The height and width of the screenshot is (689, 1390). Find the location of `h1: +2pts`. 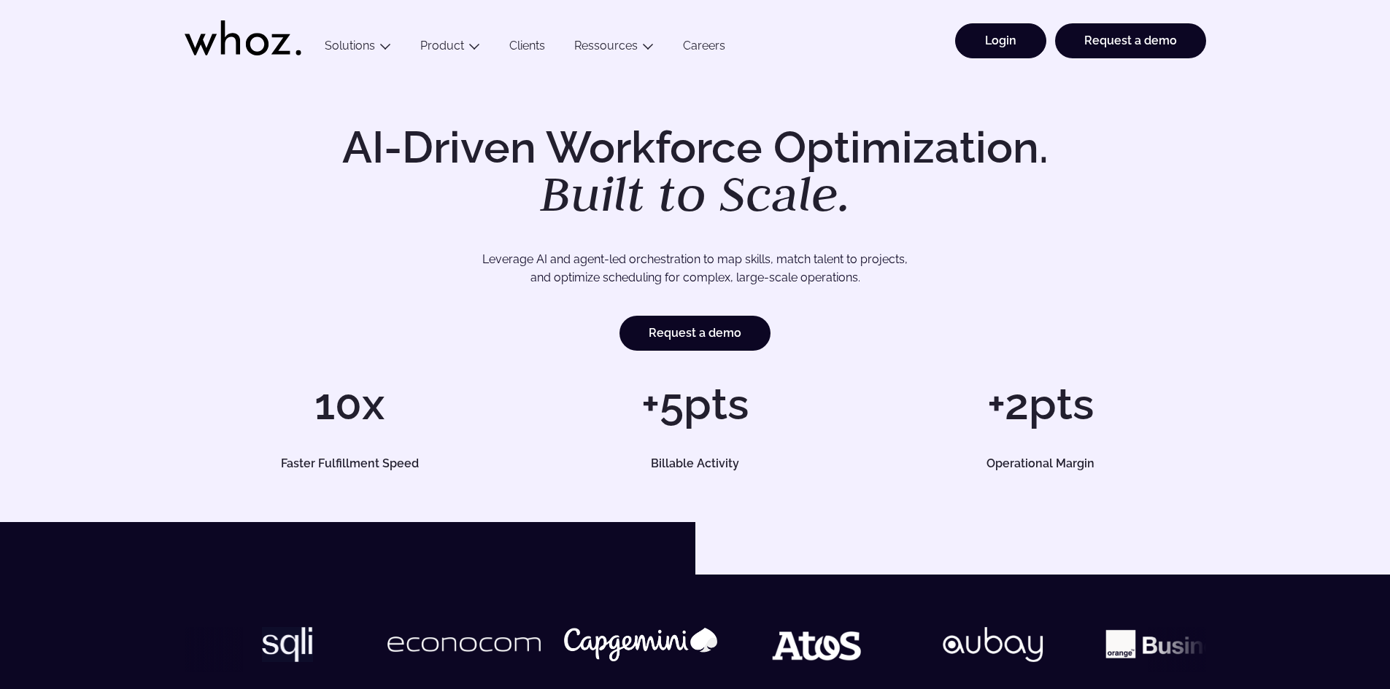

h1: +2pts is located at coordinates (1040, 404).